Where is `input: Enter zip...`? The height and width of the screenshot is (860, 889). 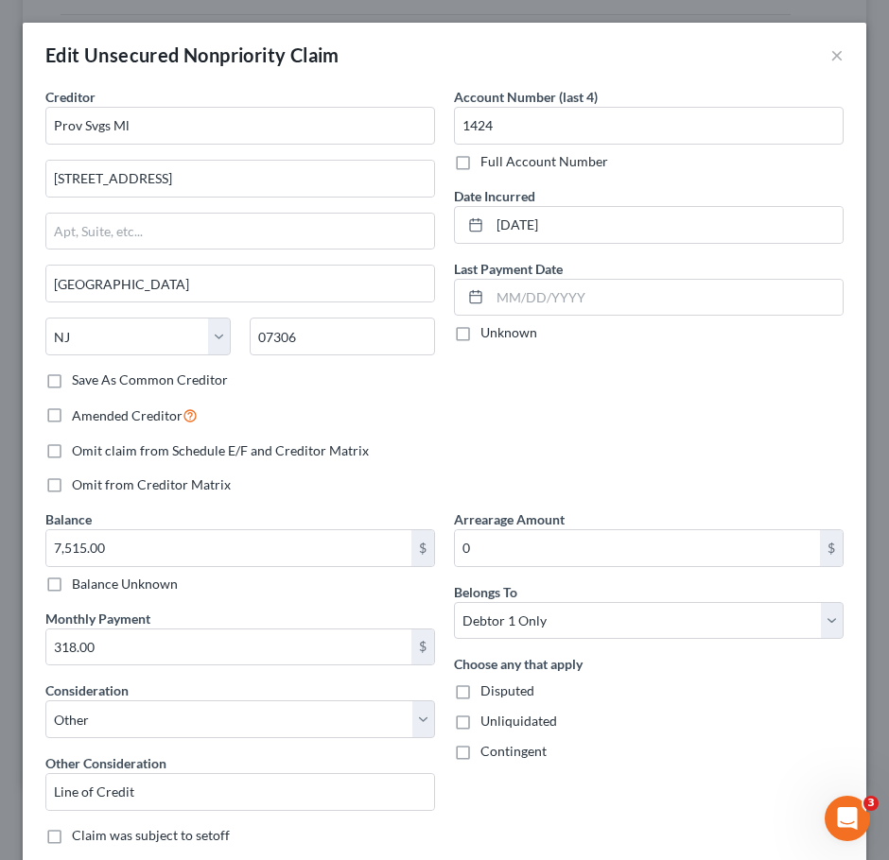
input: Enter zip... is located at coordinates (342, 337).